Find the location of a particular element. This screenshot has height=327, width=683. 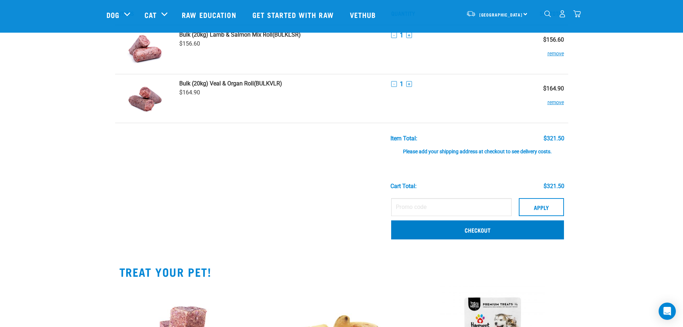

a: Bulk (20kg) Lamb & Salmon Mix Roll(BULKLSR) is located at coordinates (281, 34).